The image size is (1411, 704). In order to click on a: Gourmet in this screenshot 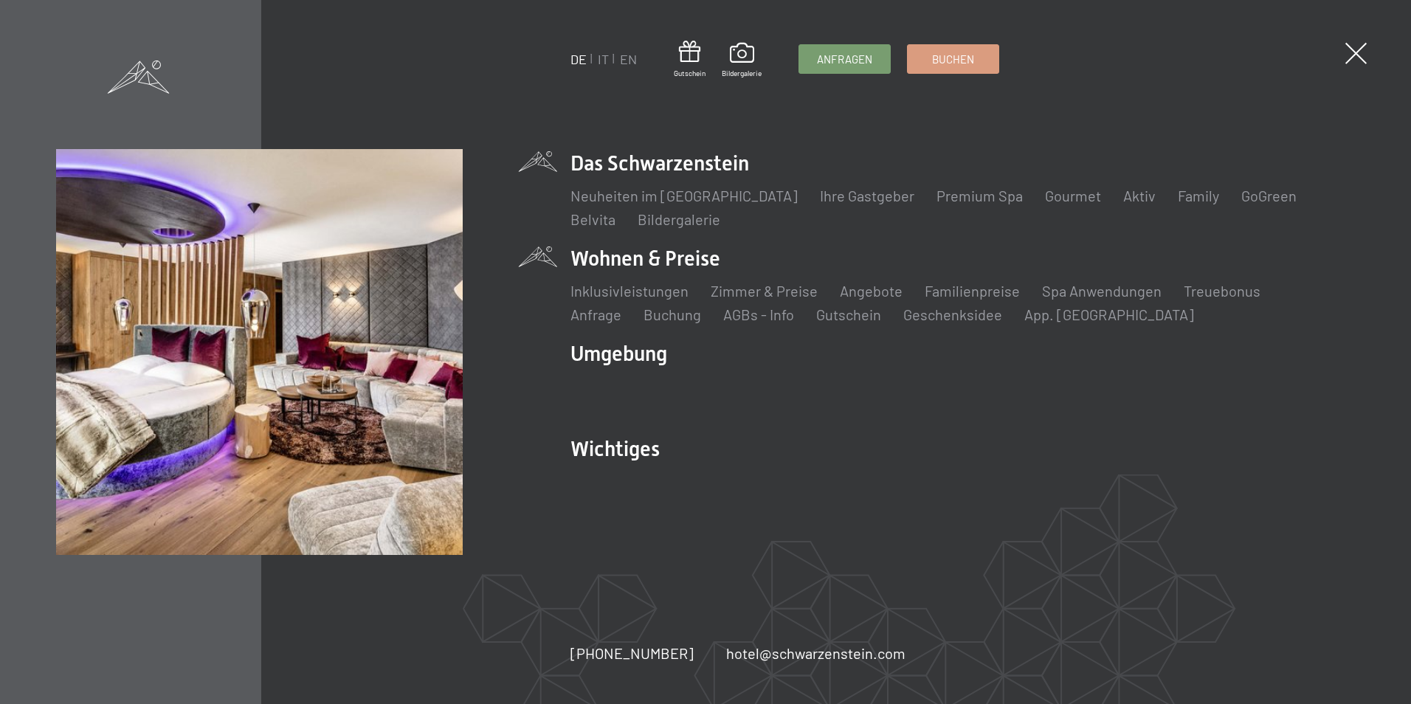, I will do `click(1073, 196)`.